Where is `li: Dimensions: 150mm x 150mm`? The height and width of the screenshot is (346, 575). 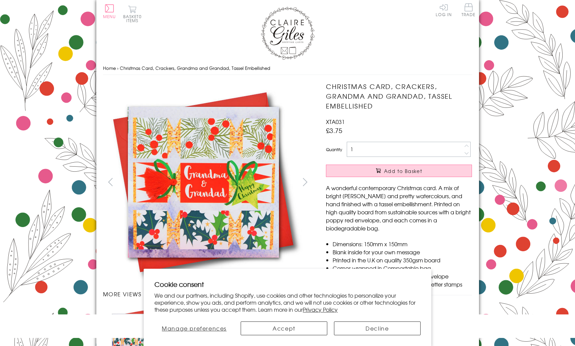
li: Dimensions: 150mm x 150mm is located at coordinates (402, 244).